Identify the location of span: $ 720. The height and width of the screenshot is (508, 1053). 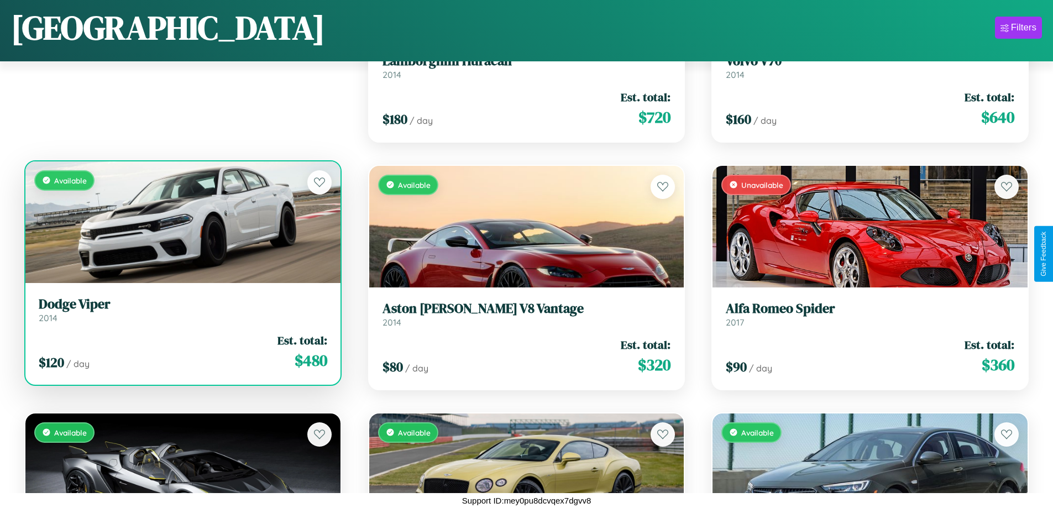
(654, 117).